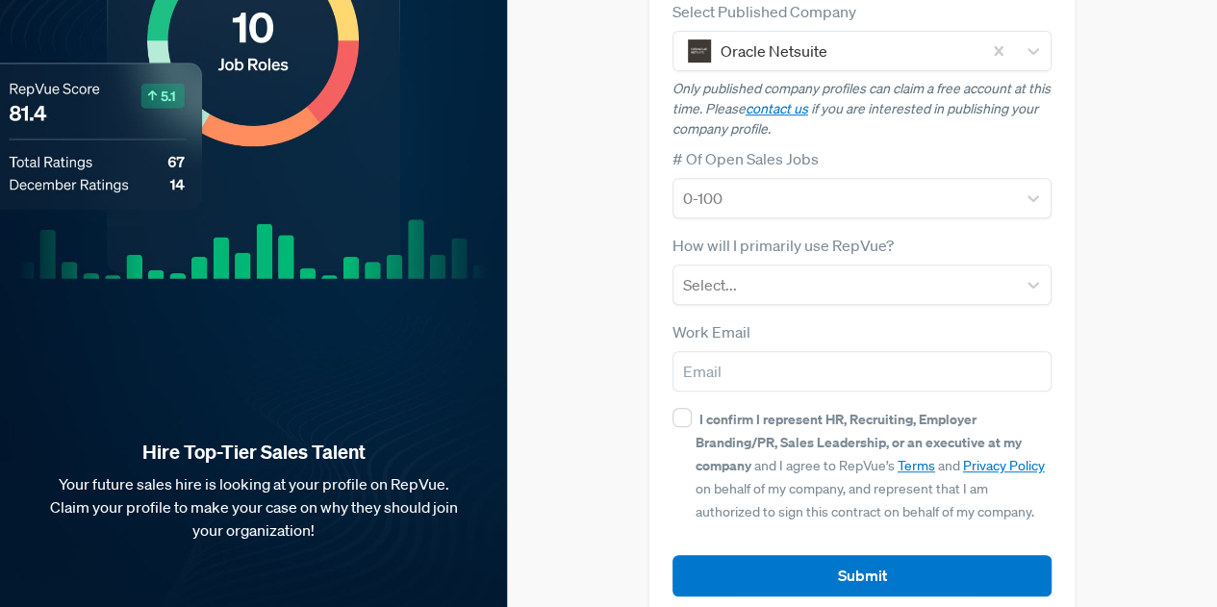 This screenshot has height=607, width=1217. Describe the element at coordinates (783, 245) in the screenshot. I see `label: How will I primarily use RepVue?` at that location.